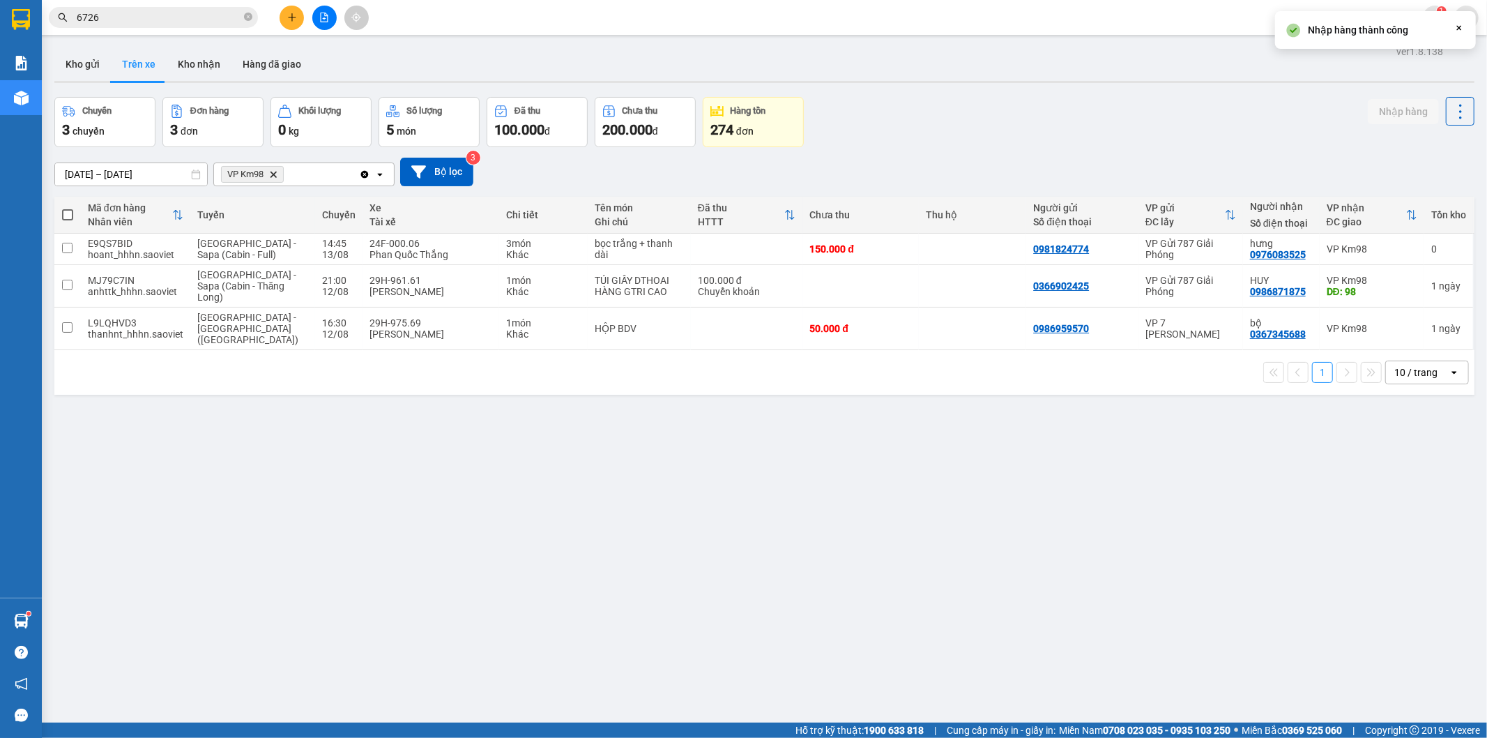 This screenshot has height=738, width=1487. Describe the element at coordinates (21, 683) in the screenshot. I see `span: notification` at that location.